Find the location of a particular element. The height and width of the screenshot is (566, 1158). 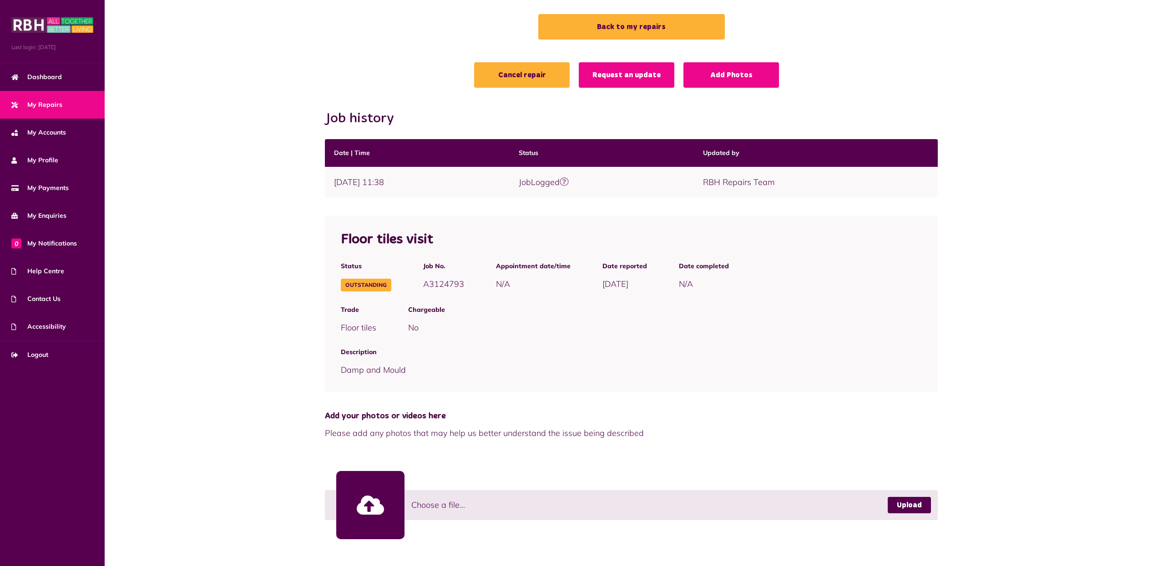

span: Job No. is located at coordinates (444, 266).